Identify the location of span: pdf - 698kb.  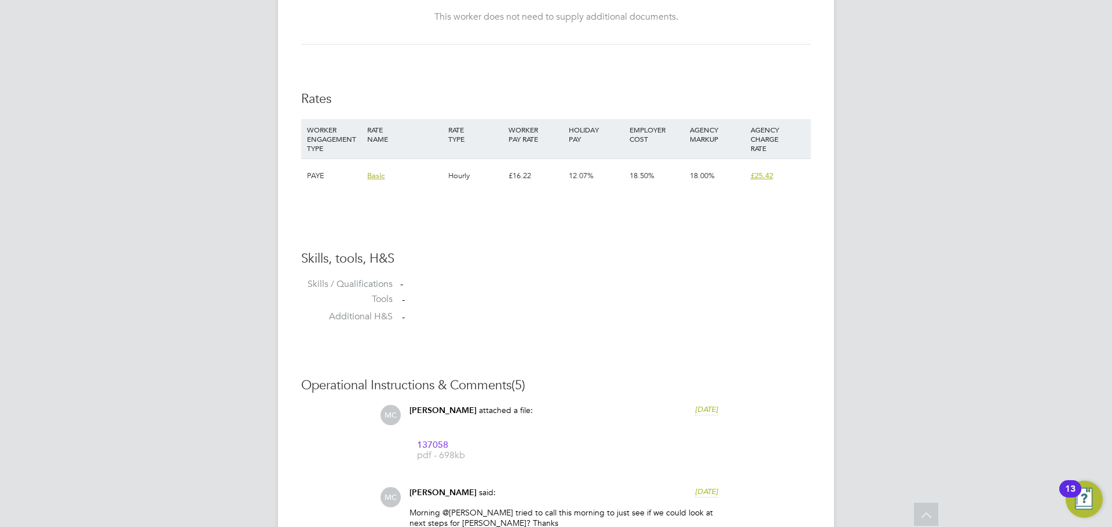
(463, 456).